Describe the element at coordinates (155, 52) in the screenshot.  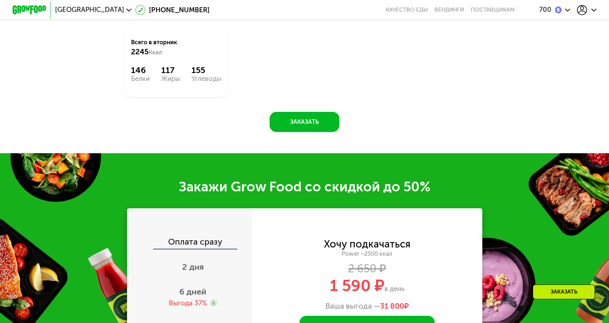
I see `span: Ккал` at that location.